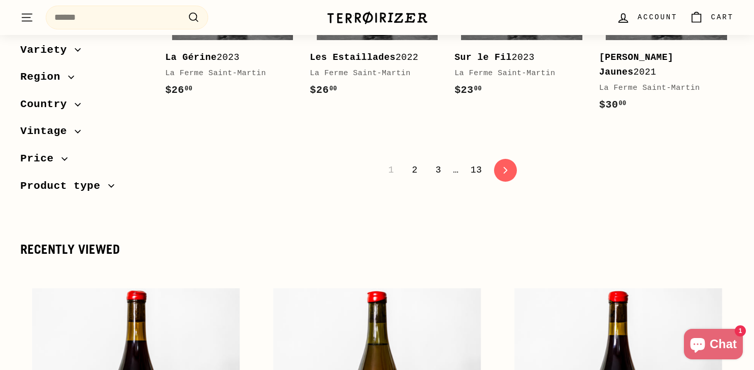 This screenshot has width=754, height=370. I want to click on a: Cart, so click(712, 17).